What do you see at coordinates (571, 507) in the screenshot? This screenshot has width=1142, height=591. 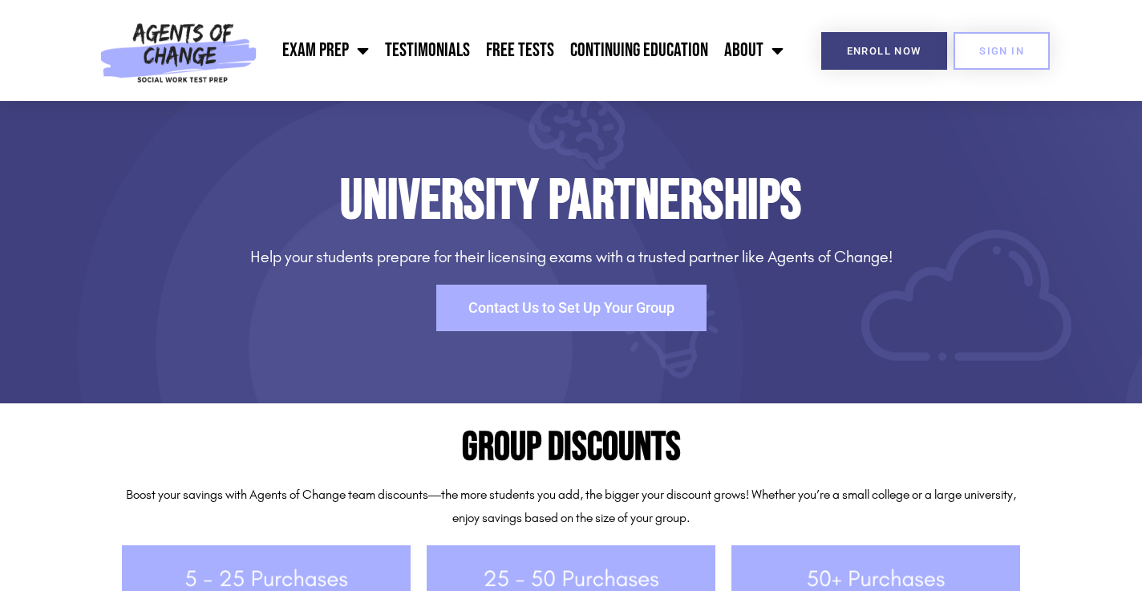 I see `p: Boost your savings with Agents of Change team discounts—the more students you add, the bigger you...` at bounding box center [571, 507].